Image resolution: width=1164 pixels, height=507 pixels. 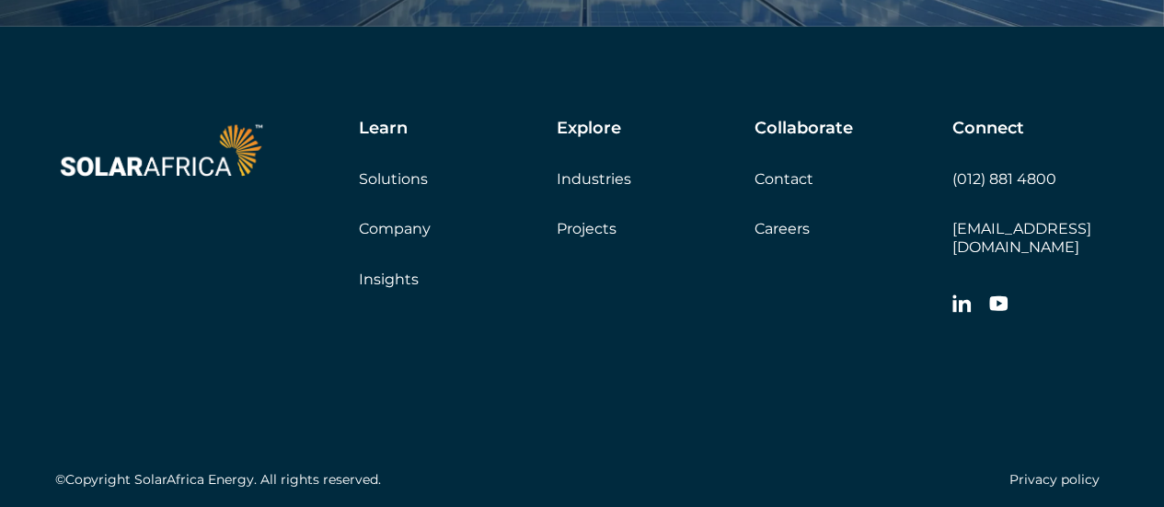 What do you see at coordinates (803, 129) in the screenshot?
I see `h5: Collaborate` at bounding box center [803, 129].